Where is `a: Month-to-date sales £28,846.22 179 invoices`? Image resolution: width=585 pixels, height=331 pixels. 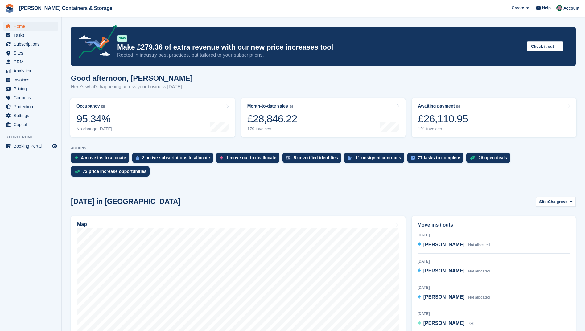 a: Month-to-date sales £28,846.22 179 invoices is located at coordinates (324, 118).